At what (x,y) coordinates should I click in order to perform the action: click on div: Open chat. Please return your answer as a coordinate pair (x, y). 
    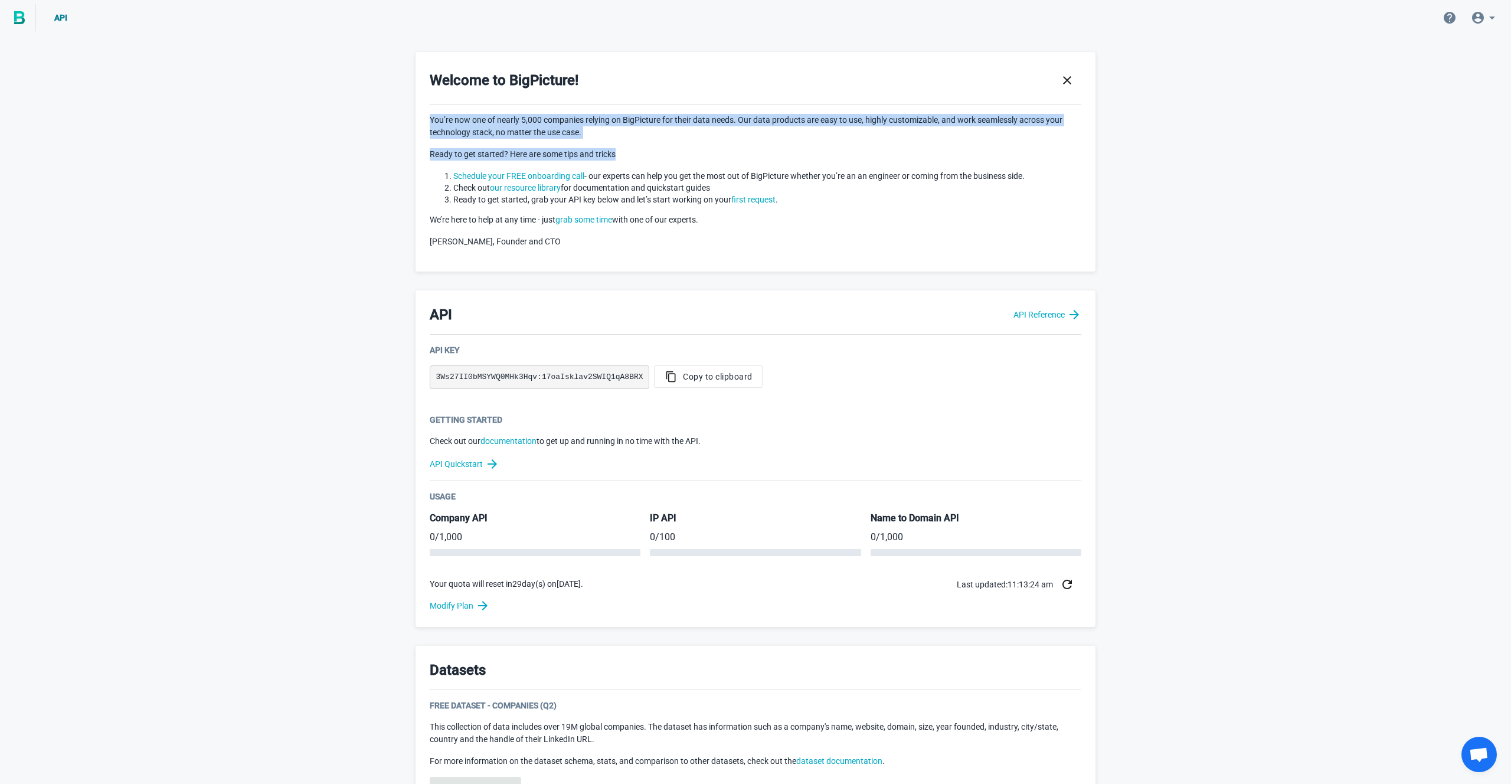
    Looking at the image, I should click on (1479, 754).